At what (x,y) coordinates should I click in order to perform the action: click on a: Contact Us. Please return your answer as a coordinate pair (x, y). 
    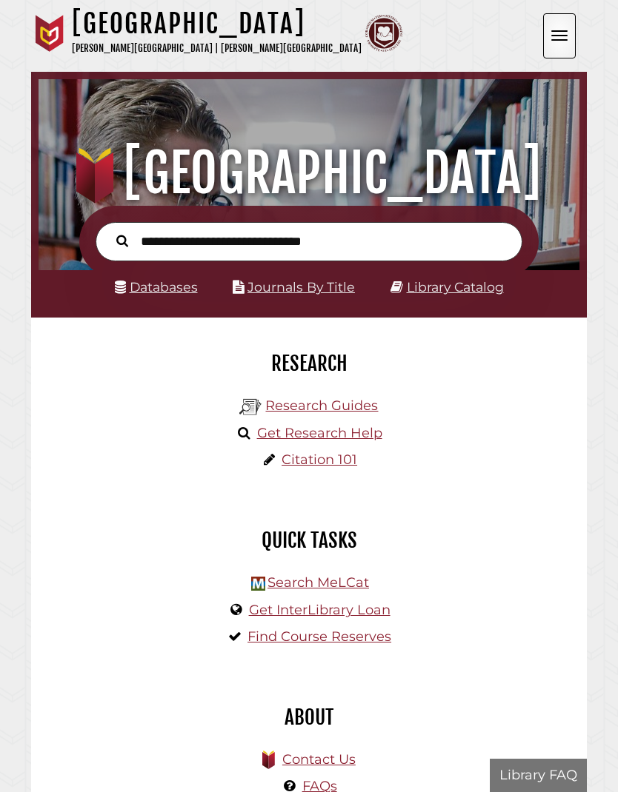
    Looking at the image, I should click on (318, 760).